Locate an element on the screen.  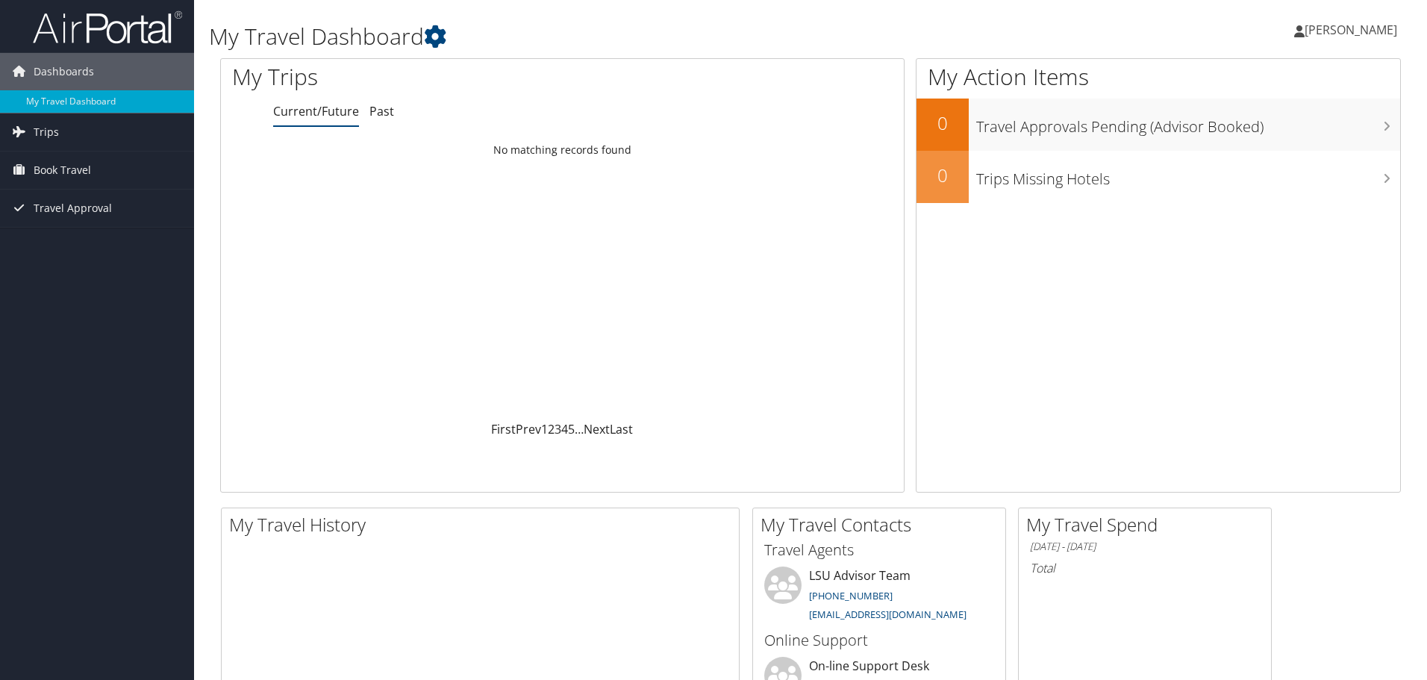
a: 2 is located at coordinates (551, 429).